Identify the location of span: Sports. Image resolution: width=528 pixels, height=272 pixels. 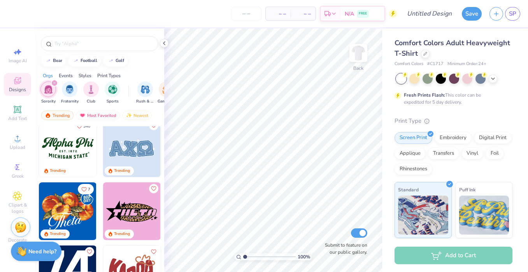
(112, 101).